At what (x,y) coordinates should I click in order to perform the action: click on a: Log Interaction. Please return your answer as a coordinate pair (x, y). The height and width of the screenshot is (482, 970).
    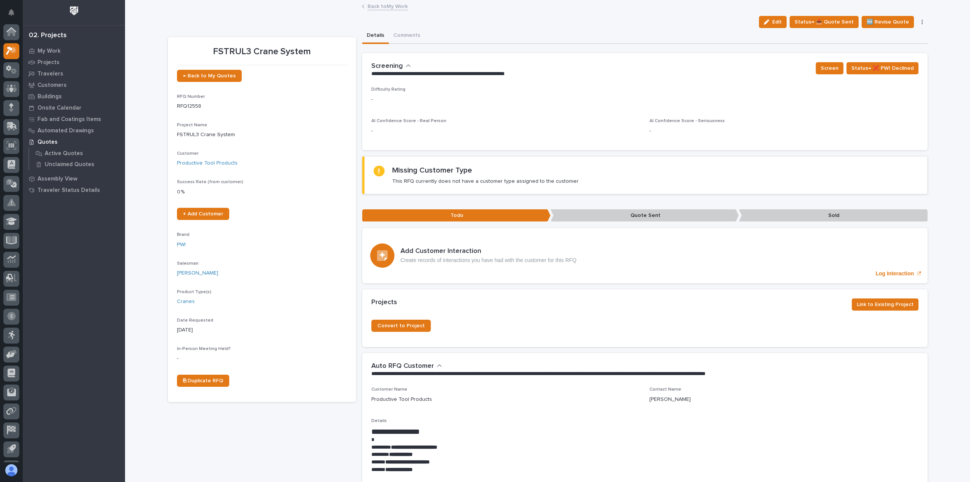
    Looking at the image, I should click on (645, 255).